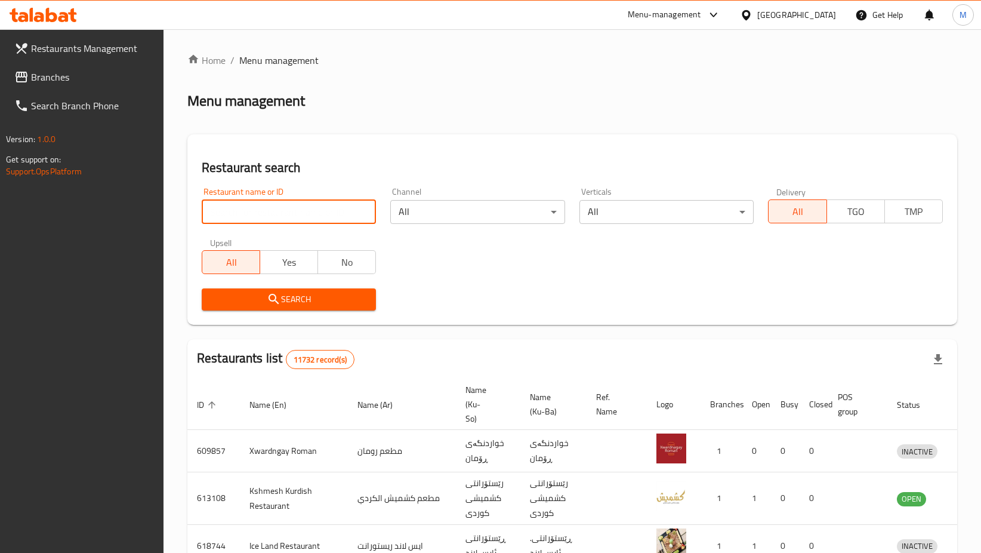 Image resolution: width=981 pixels, height=553 pixels. What do you see at coordinates (320, 359) in the screenshot?
I see `div: Total records count` at bounding box center [320, 359].